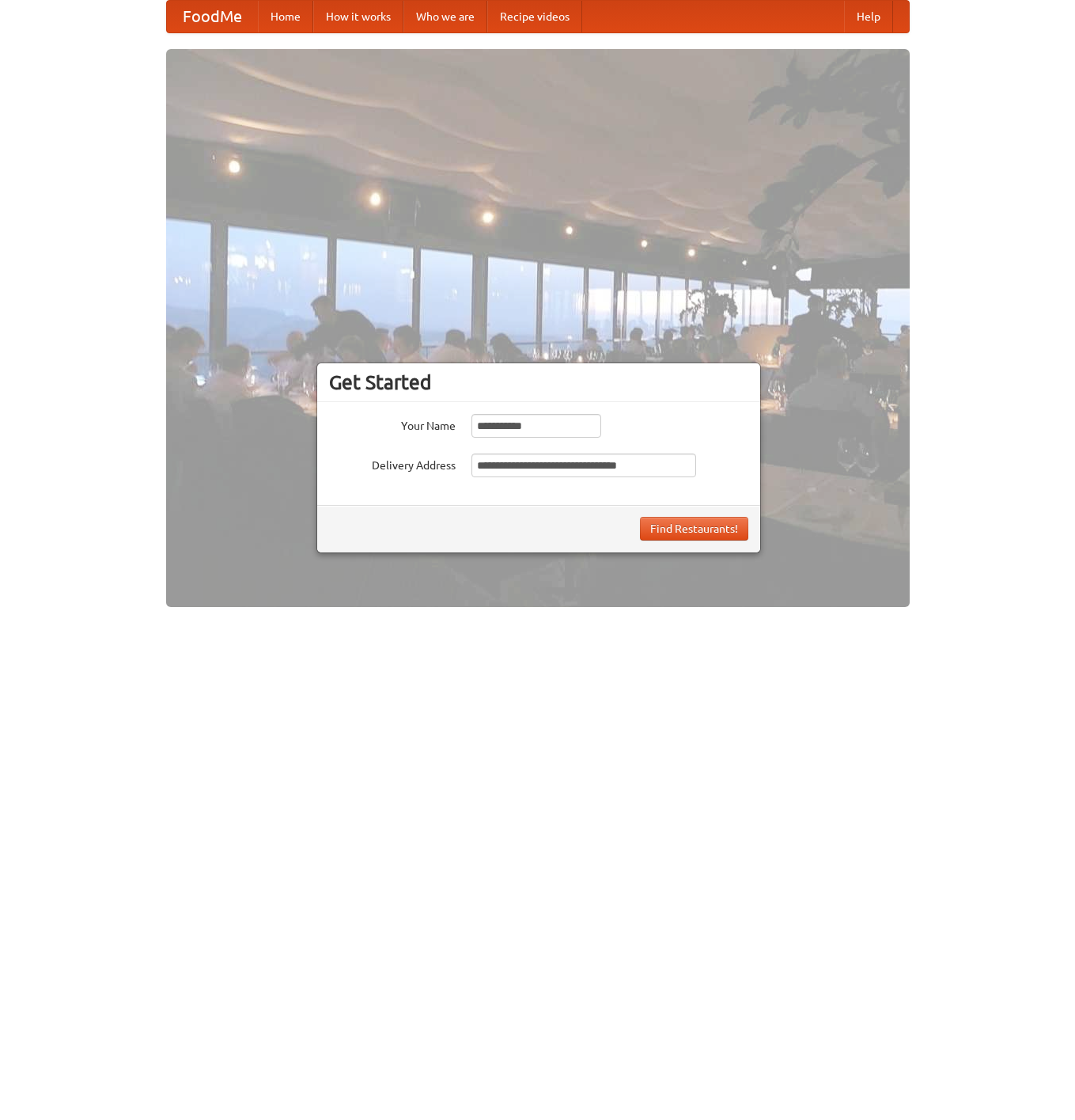 Image resolution: width=1075 pixels, height=1120 pixels. I want to click on a: Who we are, so click(446, 17).